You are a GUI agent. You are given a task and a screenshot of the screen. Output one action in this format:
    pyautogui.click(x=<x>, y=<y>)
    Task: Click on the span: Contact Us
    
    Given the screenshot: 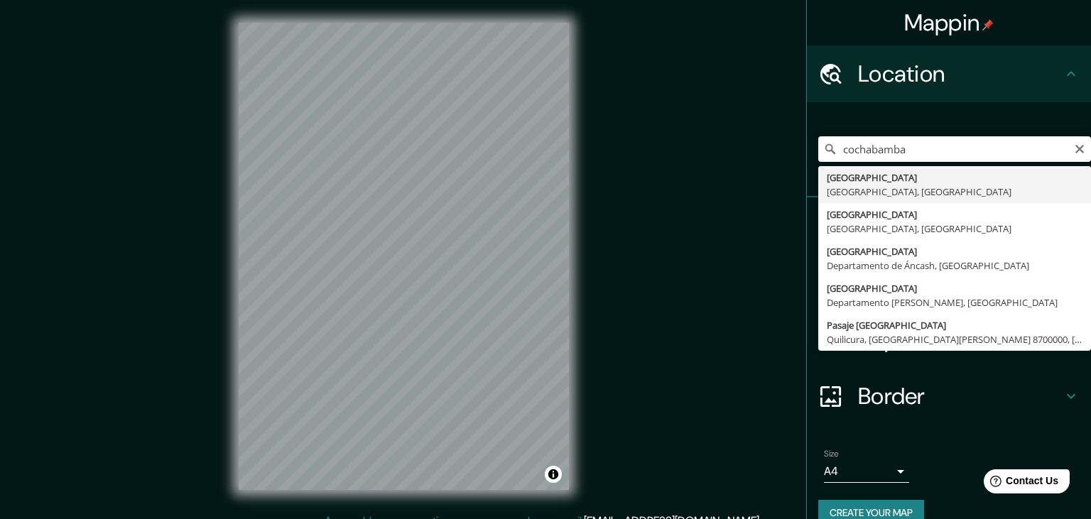 What is the action you would take?
    pyautogui.click(x=67, y=17)
    